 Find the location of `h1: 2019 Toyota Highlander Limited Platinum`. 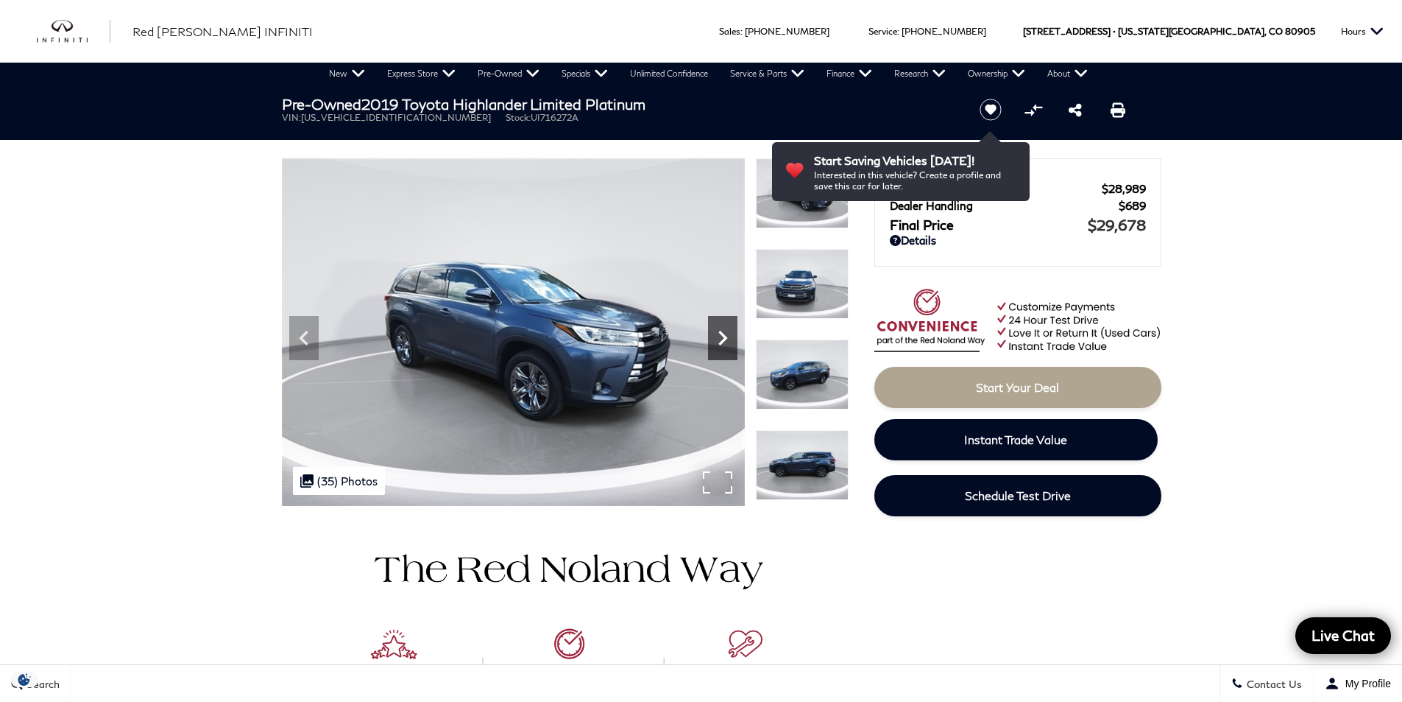

h1: 2019 Toyota Highlander Limited Platinum is located at coordinates (618, 104).